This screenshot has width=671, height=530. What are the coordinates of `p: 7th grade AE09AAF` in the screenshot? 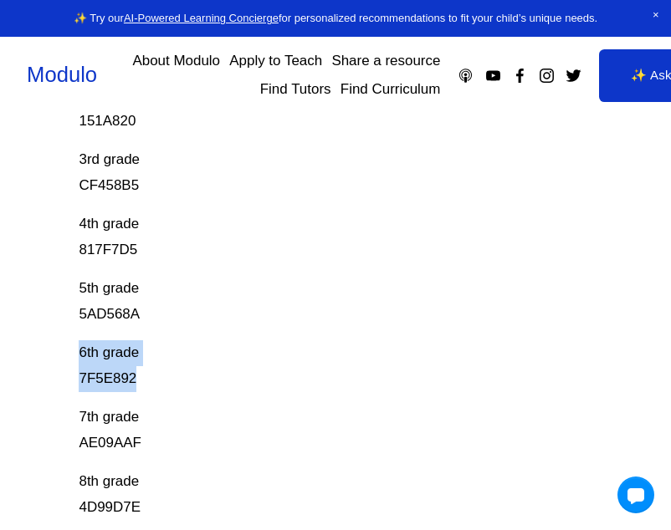 It's located at (309, 430).